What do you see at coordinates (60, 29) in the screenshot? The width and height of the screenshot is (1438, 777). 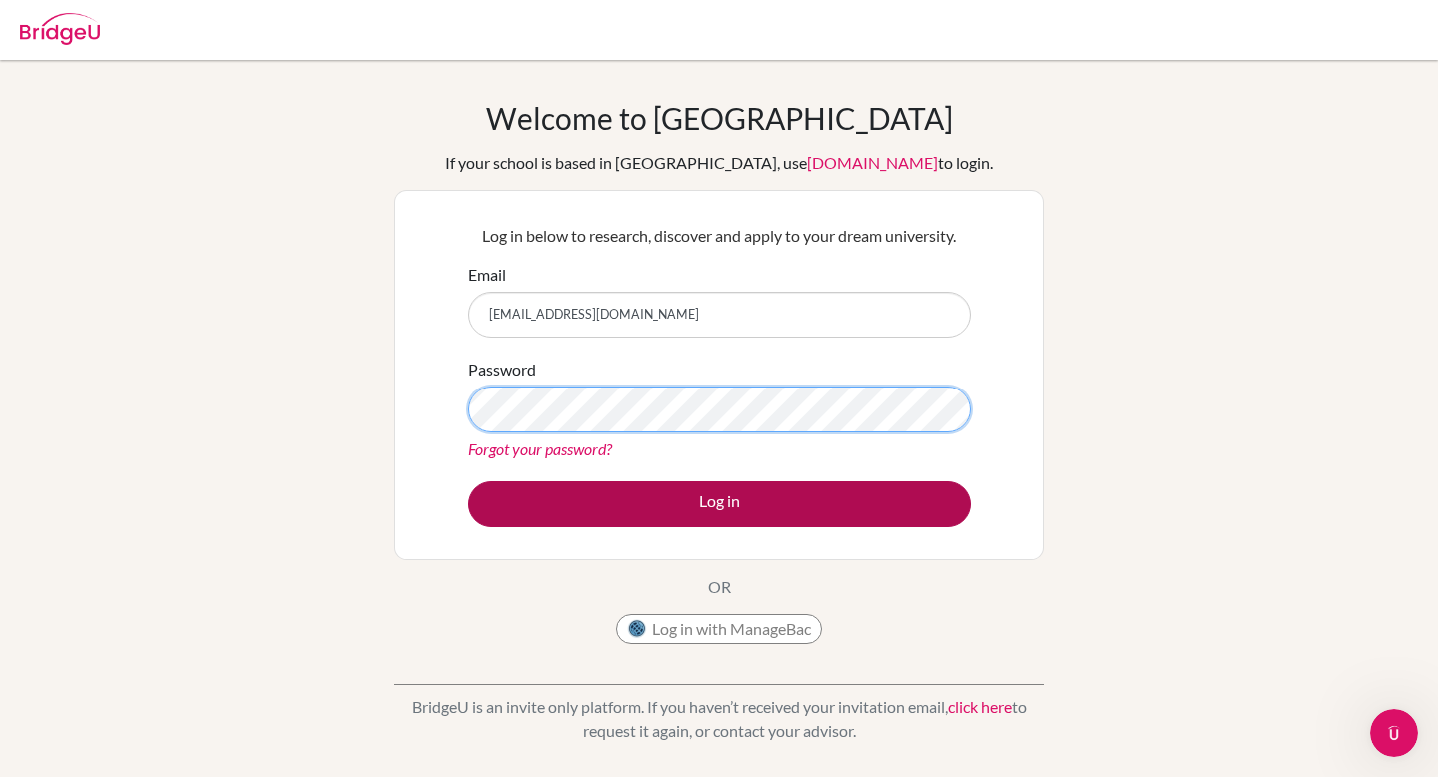 I see `img: Bridge-U` at bounding box center [60, 29].